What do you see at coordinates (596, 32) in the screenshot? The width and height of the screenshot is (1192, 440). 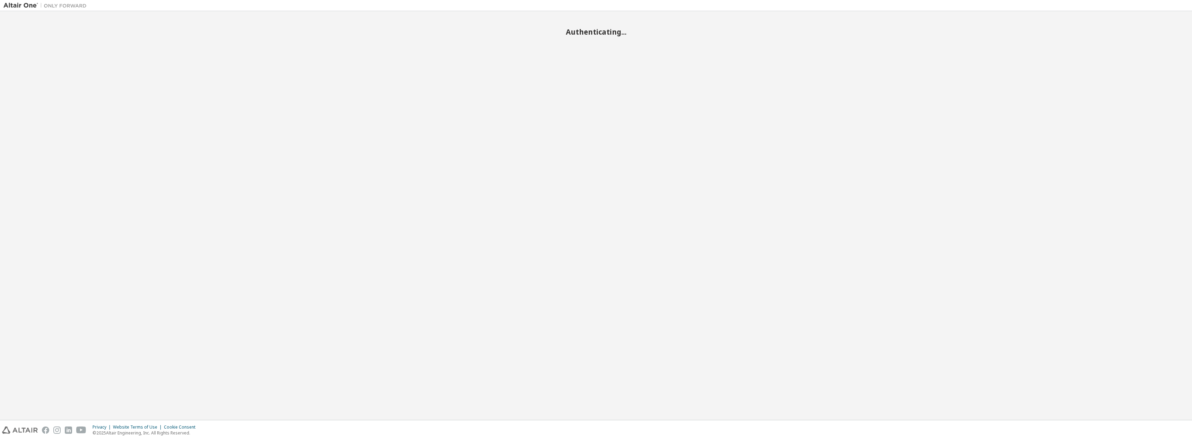 I see `h2: Authenticating...` at bounding box center [596, 32].